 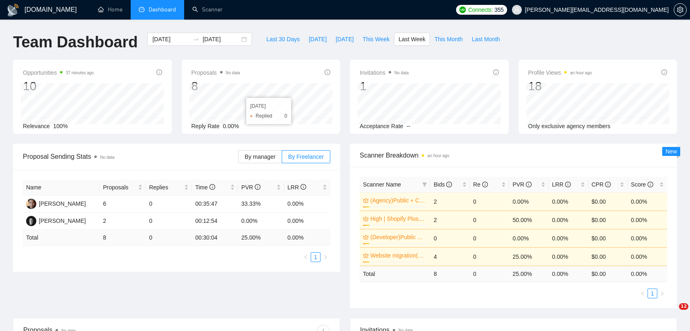 I want to click on span: 100%, so click(x=60, y=126).